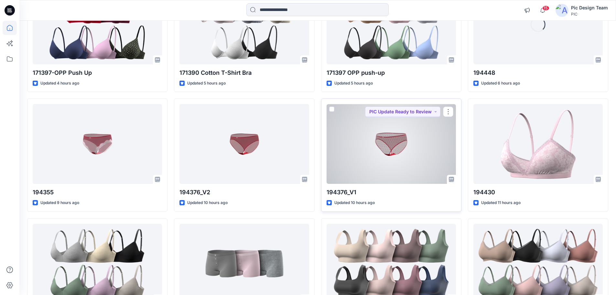  Describe the element at coordinates (244, 73) in the screenshot. I see `p: 171390 Cotton T-Shirt Bra` at that location.